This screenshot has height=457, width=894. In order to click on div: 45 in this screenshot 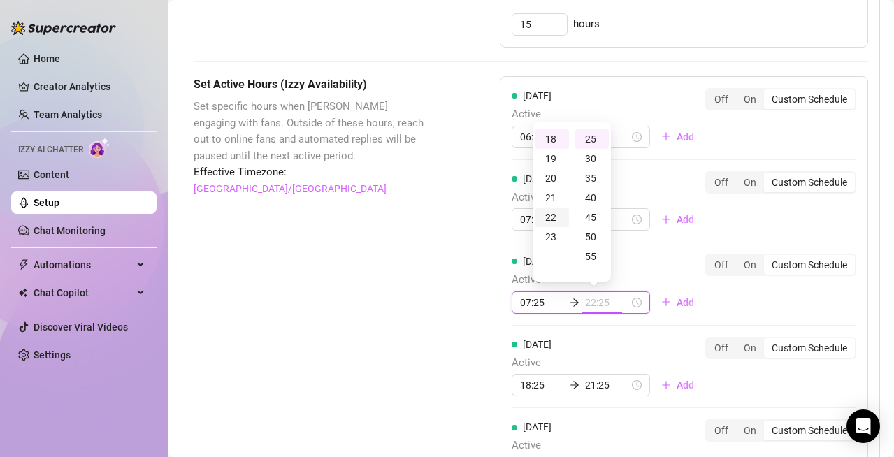, I will do `click(592, 217)`.